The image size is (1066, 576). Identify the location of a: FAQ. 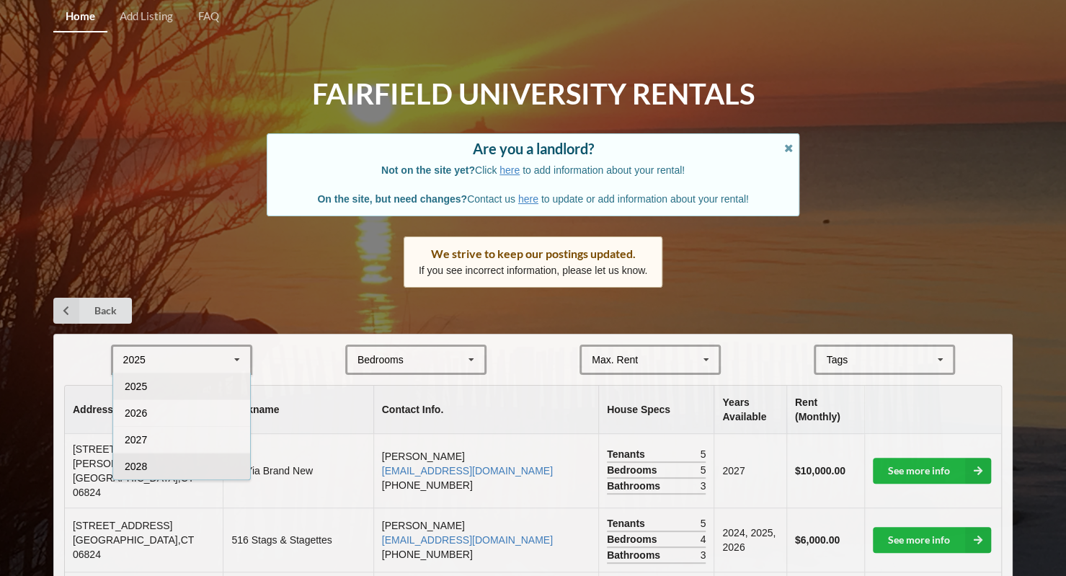
(208, 17).